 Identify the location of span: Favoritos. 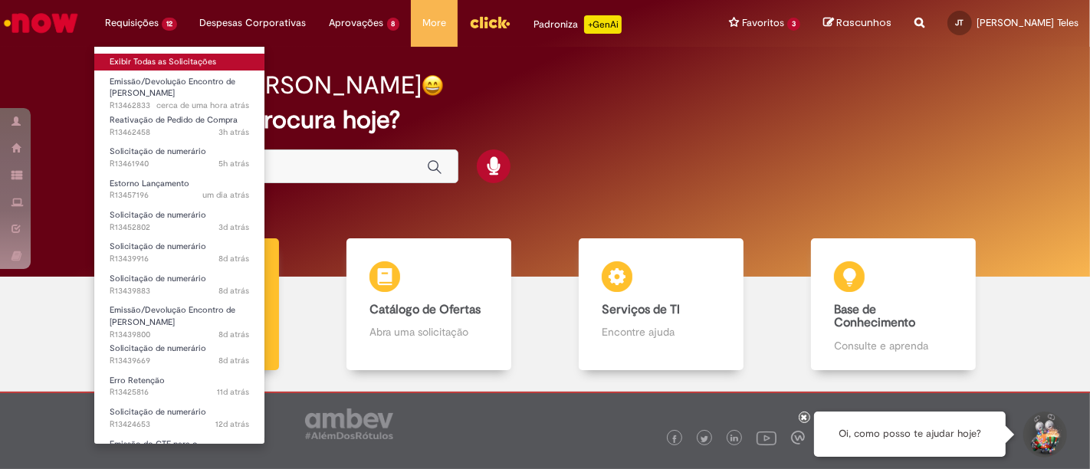
(763, 23).